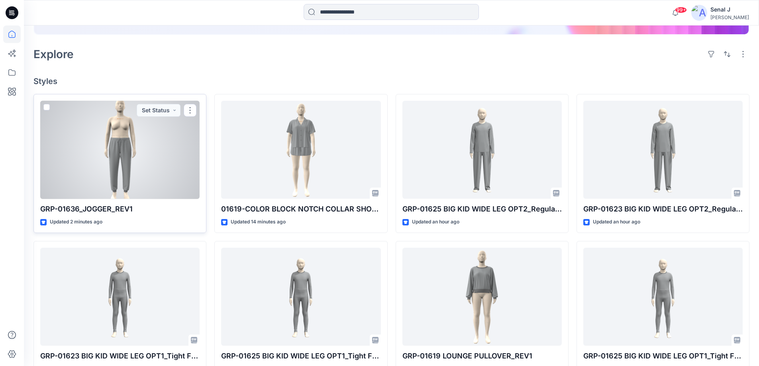  Describe the element at coordinates (258, 222) in the screenshot. I see `p: Updated 14 minutes ago` at that location.